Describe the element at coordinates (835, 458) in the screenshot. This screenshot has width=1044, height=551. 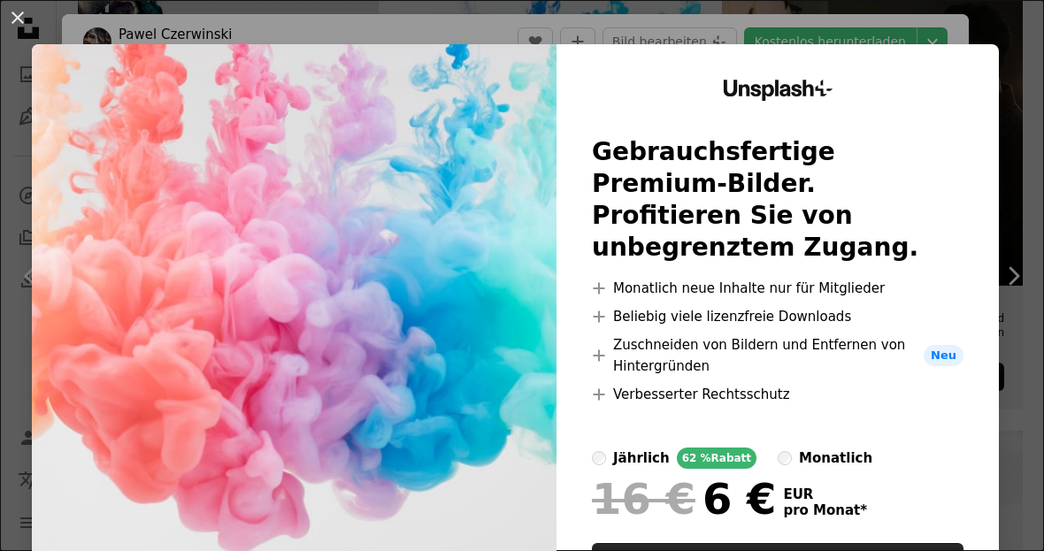
I see `div: monatlich` at that location.